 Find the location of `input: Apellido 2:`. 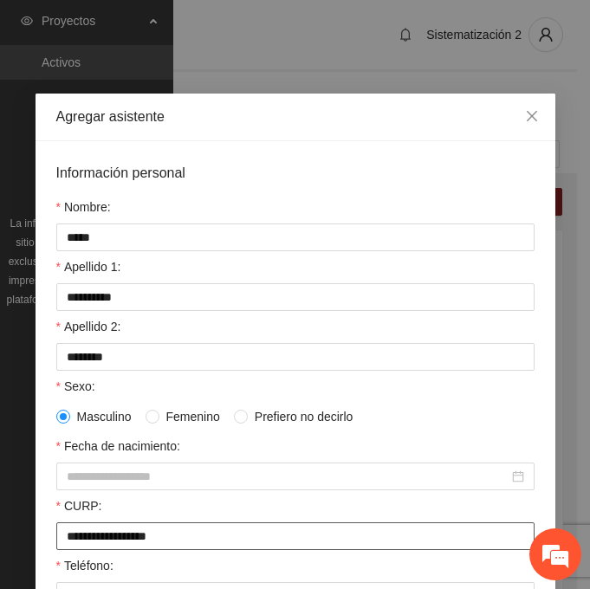

input: Apellido 2: is located at coordinates (296, 357).